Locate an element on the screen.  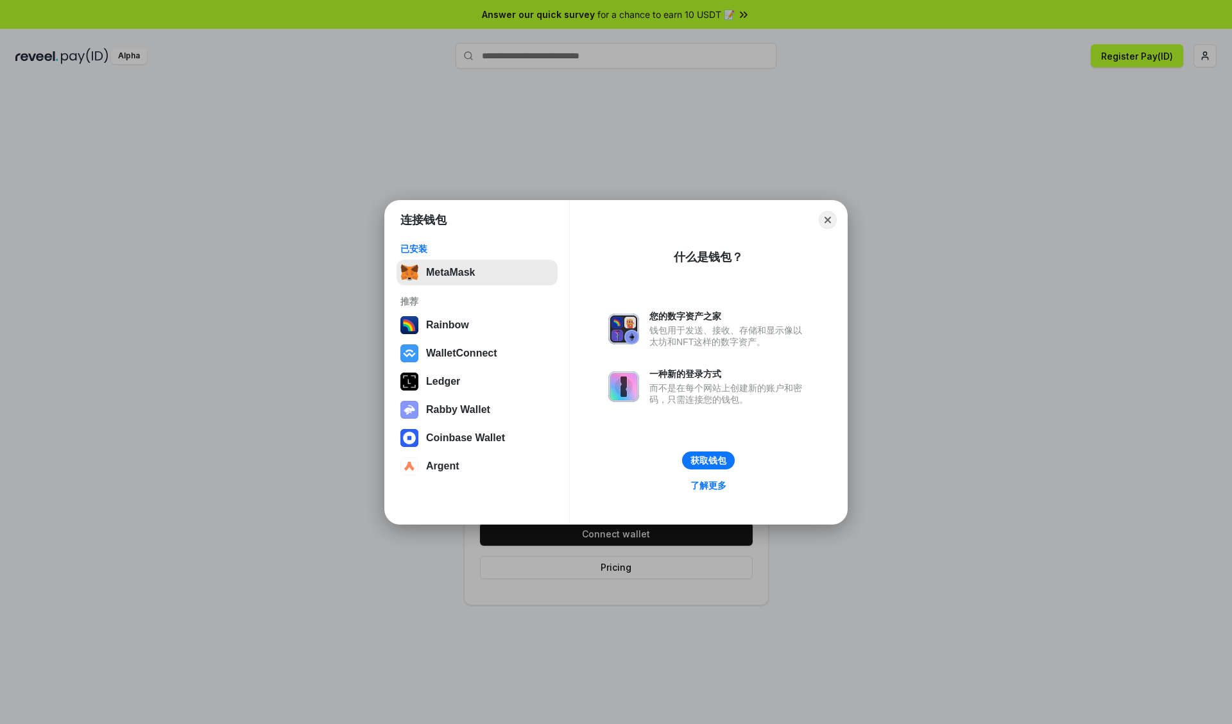
div: Ledger is located at coordinates (443, 382).